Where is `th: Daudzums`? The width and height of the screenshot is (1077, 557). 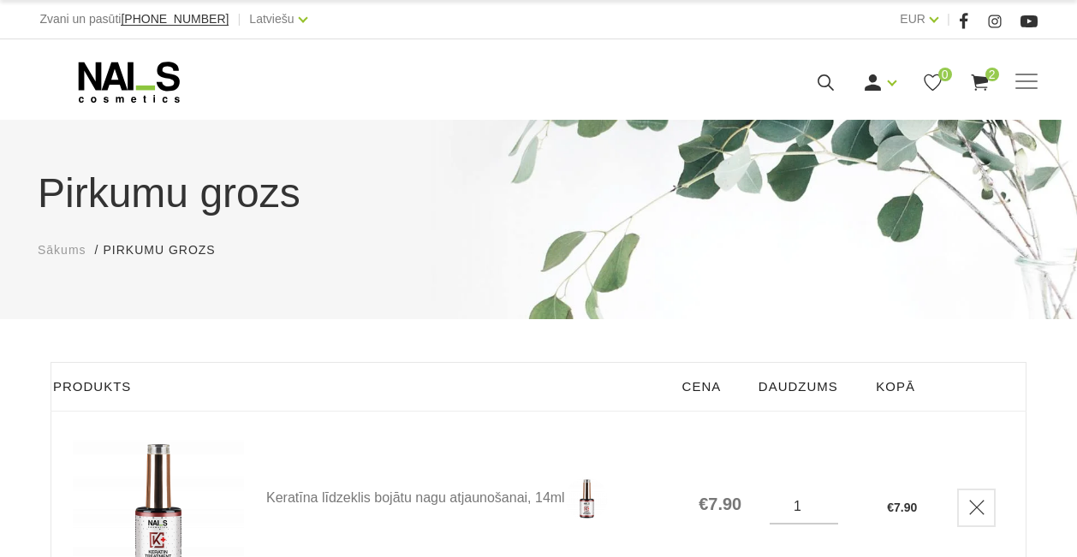 th: Daudzums is located at coordinates (806, 387).